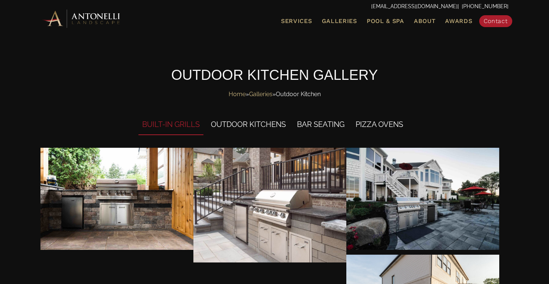 This screenshot has height=284, width=549. Describe the element at coordinates (297, 21) in the screenshot. I see `span: Services` at that location.